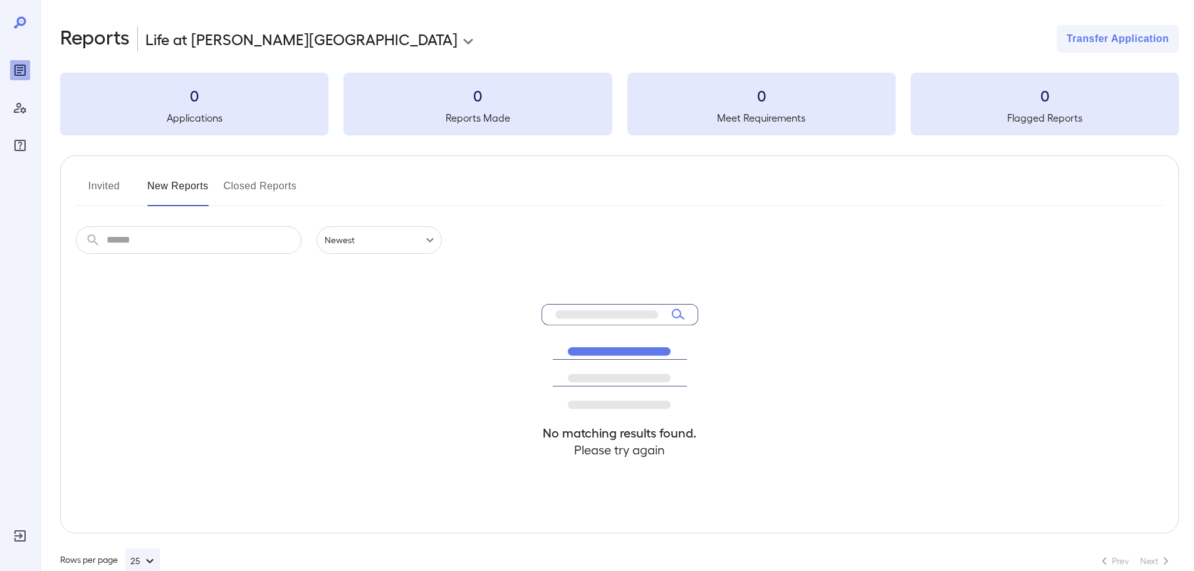  What do you see at coordinates (1118, 39) in the screenshot?
I see `button: Transfer Application` at bounding box center [1118, 39].